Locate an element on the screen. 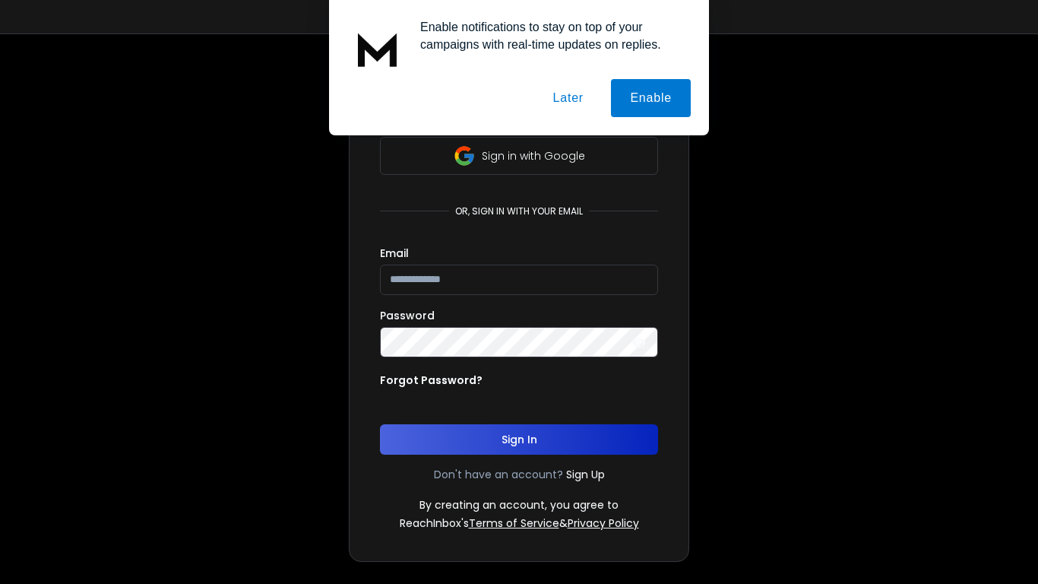 Image resolution: width=1038 pixels, height=584 pixels. div: Enable notifications to stay on top of your campaigns with real-time updates on replies. is located at coordinates (550, 36).